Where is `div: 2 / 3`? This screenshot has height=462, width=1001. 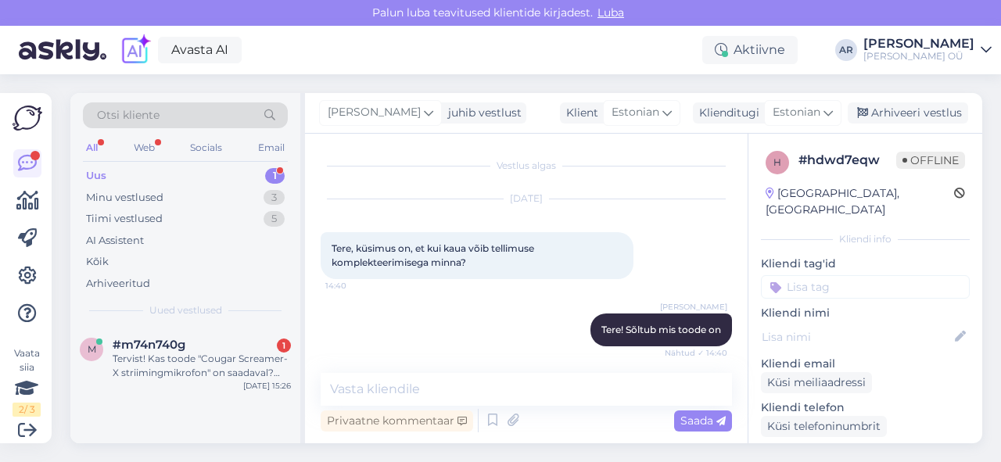
div: 2 / 3 is located at coordinates (27, 410).